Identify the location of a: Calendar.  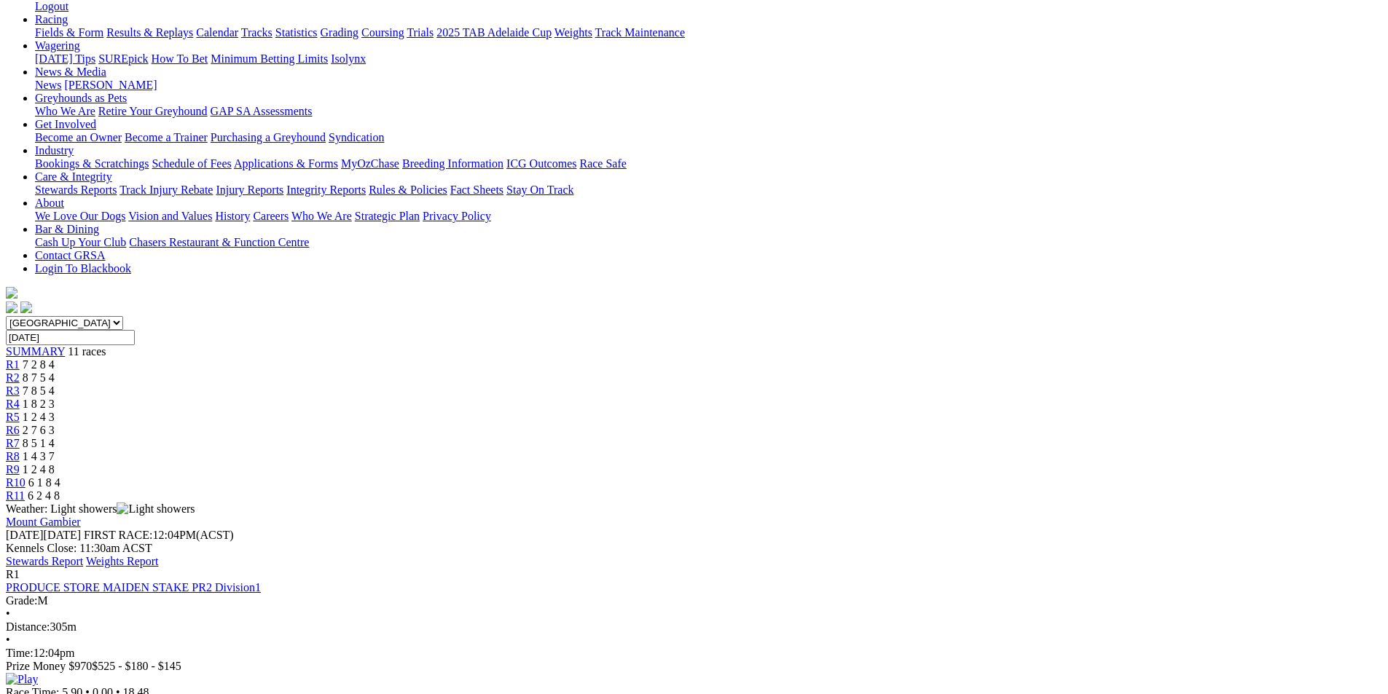
(217, 32).